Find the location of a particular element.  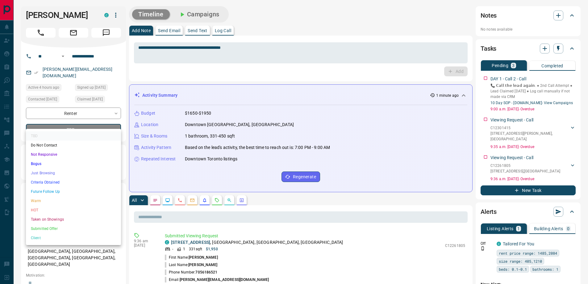

li: Do Not Contact is located at coordinates (73, 145).